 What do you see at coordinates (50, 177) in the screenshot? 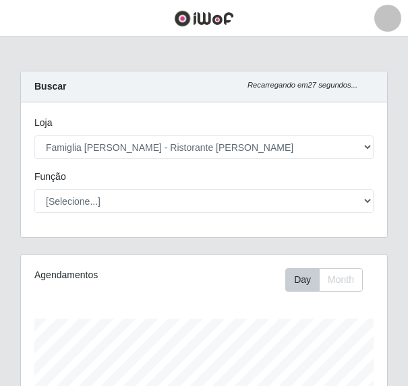
I see `label: Função` at bounding box center [50, 177].